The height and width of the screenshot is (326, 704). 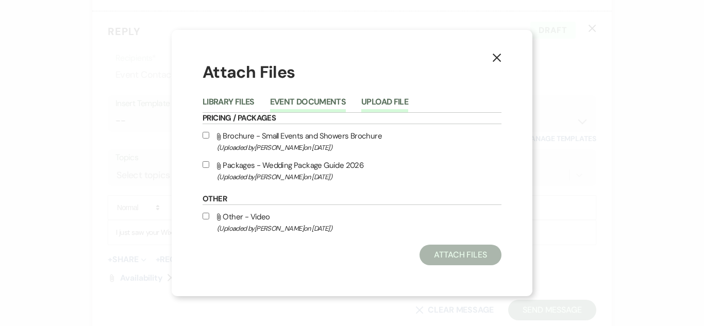 I want to click on h6: Other, so click(x=352, y=200).